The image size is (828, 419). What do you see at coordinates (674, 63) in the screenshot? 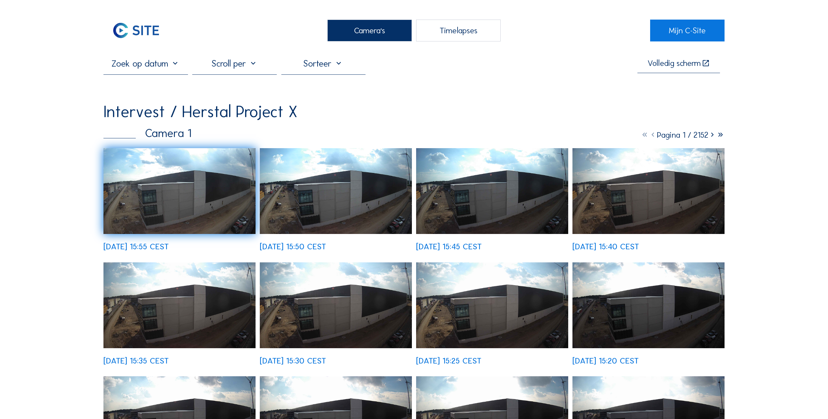
I see `div: Volledig scherm` at bounding box center [674, 63].